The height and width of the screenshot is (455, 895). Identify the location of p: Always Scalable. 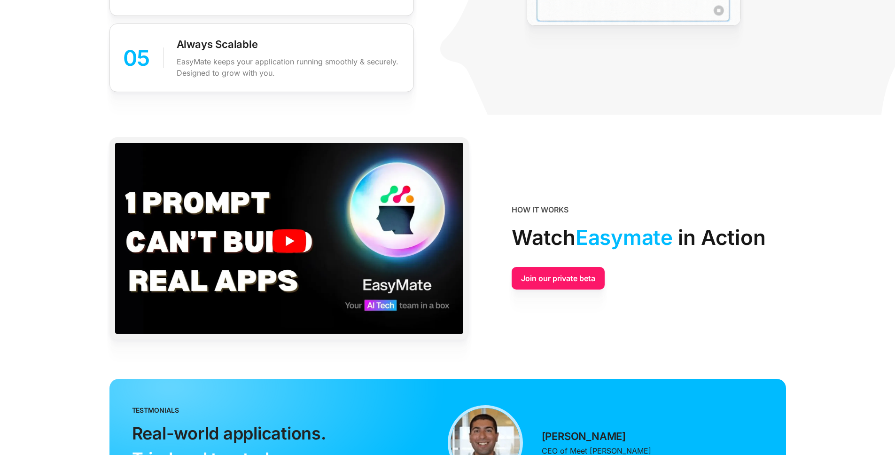
(217, 44).